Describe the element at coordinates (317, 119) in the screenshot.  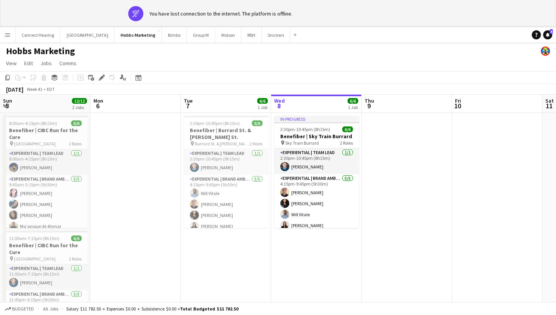
I see `div: In progress` at that location.